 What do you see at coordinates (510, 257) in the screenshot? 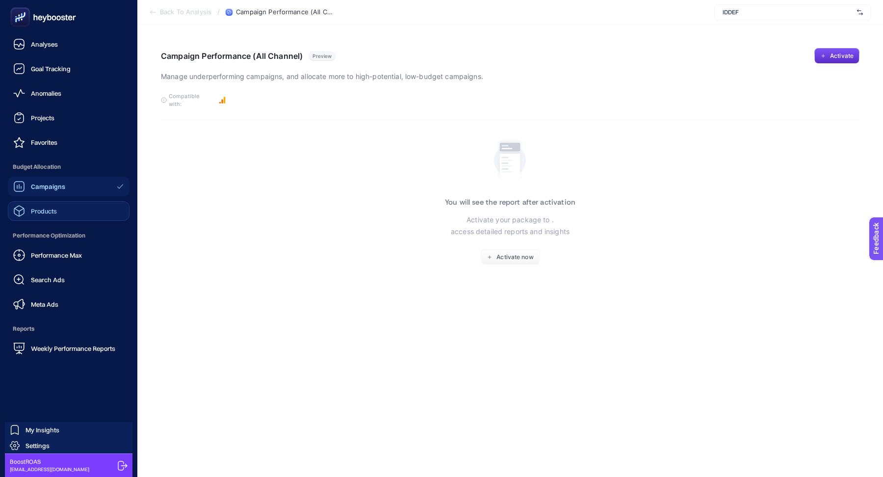
I see `button: Activate now` at bounding box center [510, 257].